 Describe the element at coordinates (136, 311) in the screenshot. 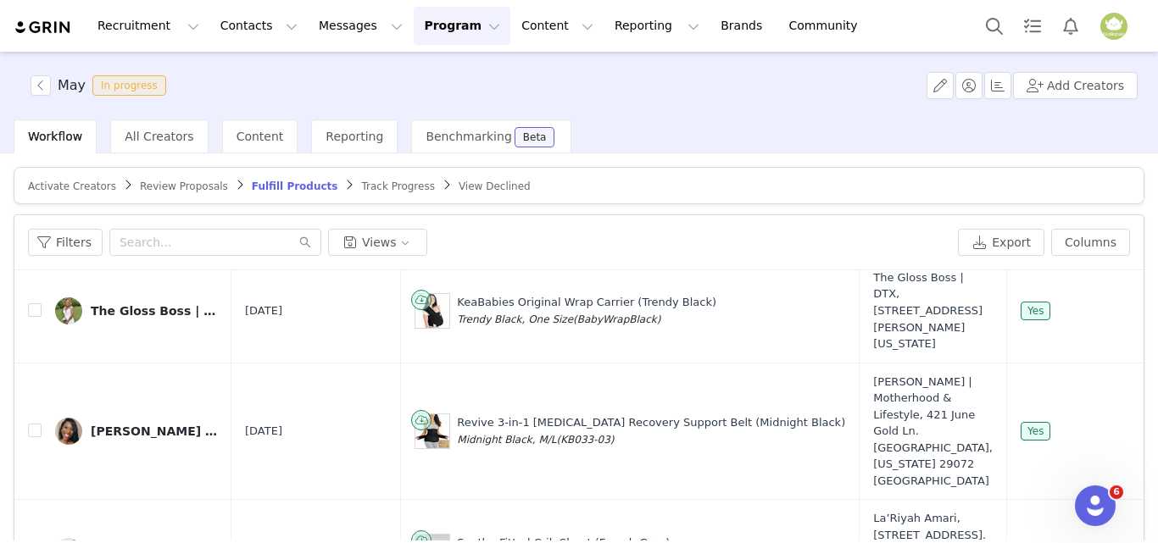

I see `a: The Gloss Boss | DTX` at that location.